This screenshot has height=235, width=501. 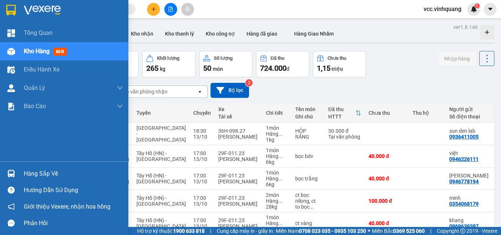 What do you see at coordinates (277, 113) in the screenshot?
I see `div: Chi tiết` at bounding box center [277, 113].